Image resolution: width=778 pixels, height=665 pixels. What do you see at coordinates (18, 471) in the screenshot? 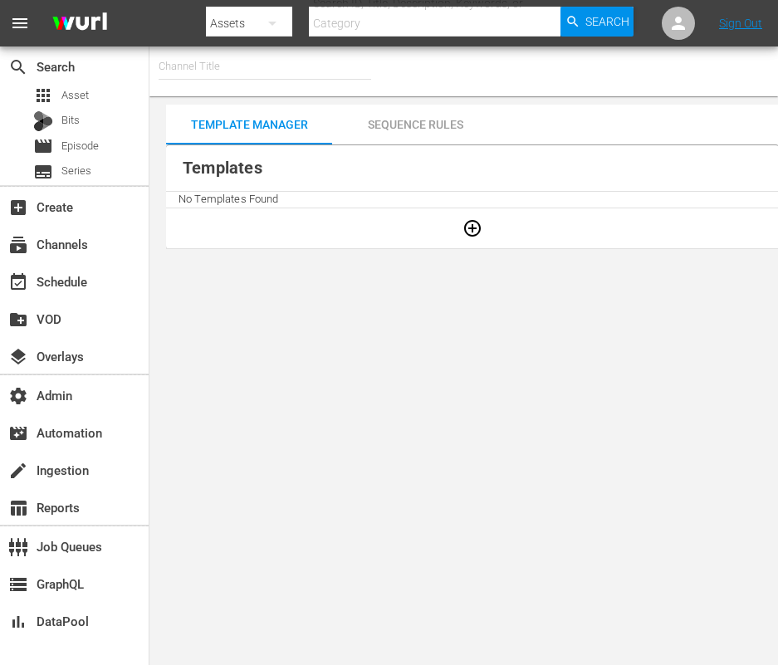
I see `span: Ingestion` at bounding box center [18, 471].